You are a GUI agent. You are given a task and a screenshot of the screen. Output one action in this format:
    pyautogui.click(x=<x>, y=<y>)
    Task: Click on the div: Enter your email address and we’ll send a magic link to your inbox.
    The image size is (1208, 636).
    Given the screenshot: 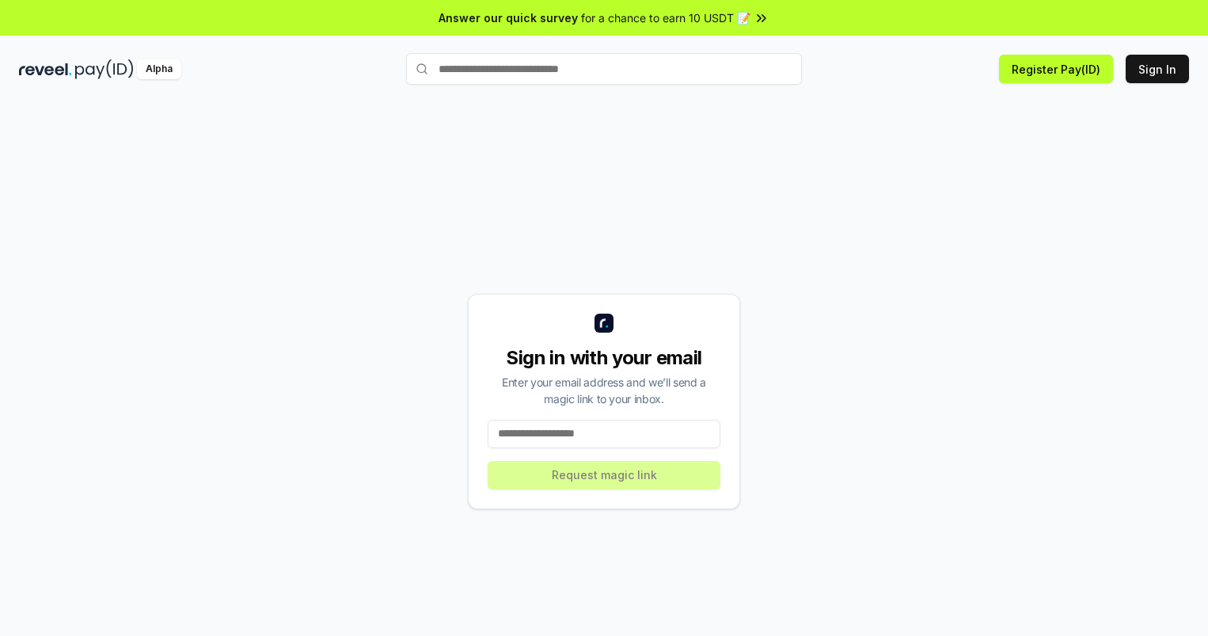 What is the action you would take?
    pyautogui.click(x=604, y=390)
    